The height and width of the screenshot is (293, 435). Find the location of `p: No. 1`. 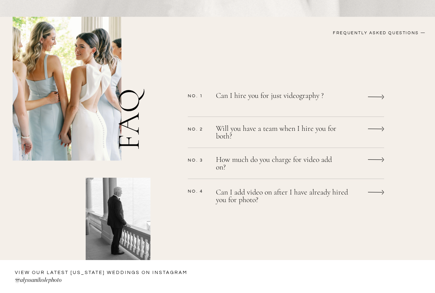

p: No. 1 is located at coordinates (198, 96).